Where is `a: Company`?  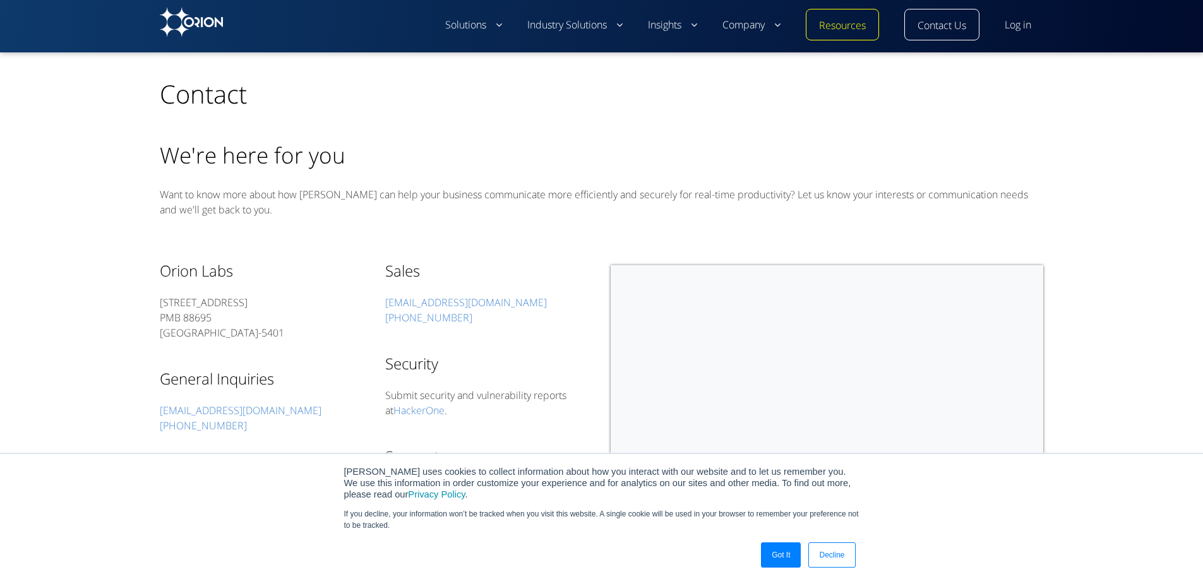
a: Company is located at coordinates (752, 25).